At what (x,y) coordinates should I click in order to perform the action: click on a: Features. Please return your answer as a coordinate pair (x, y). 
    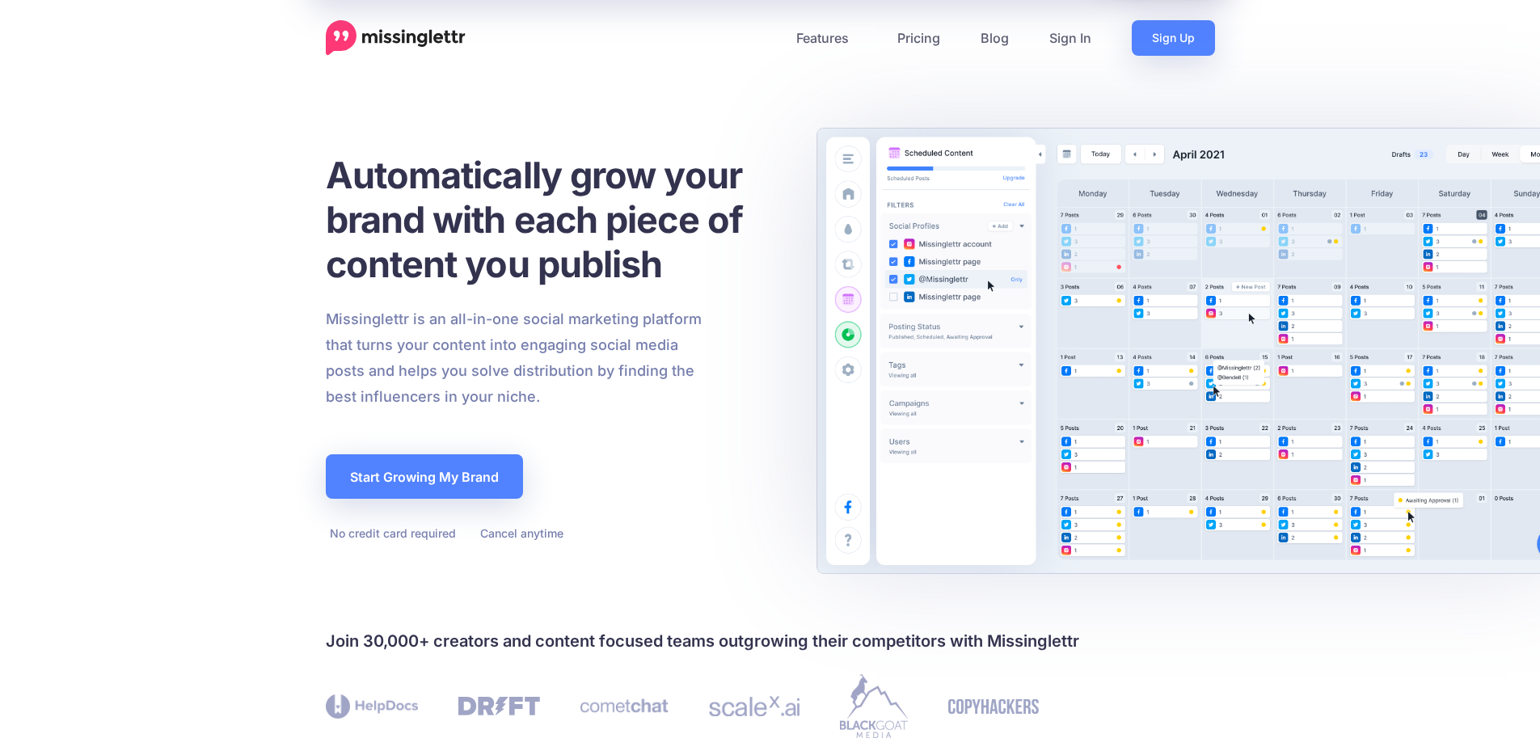
    Looking at the image, I should click on (826, 38).